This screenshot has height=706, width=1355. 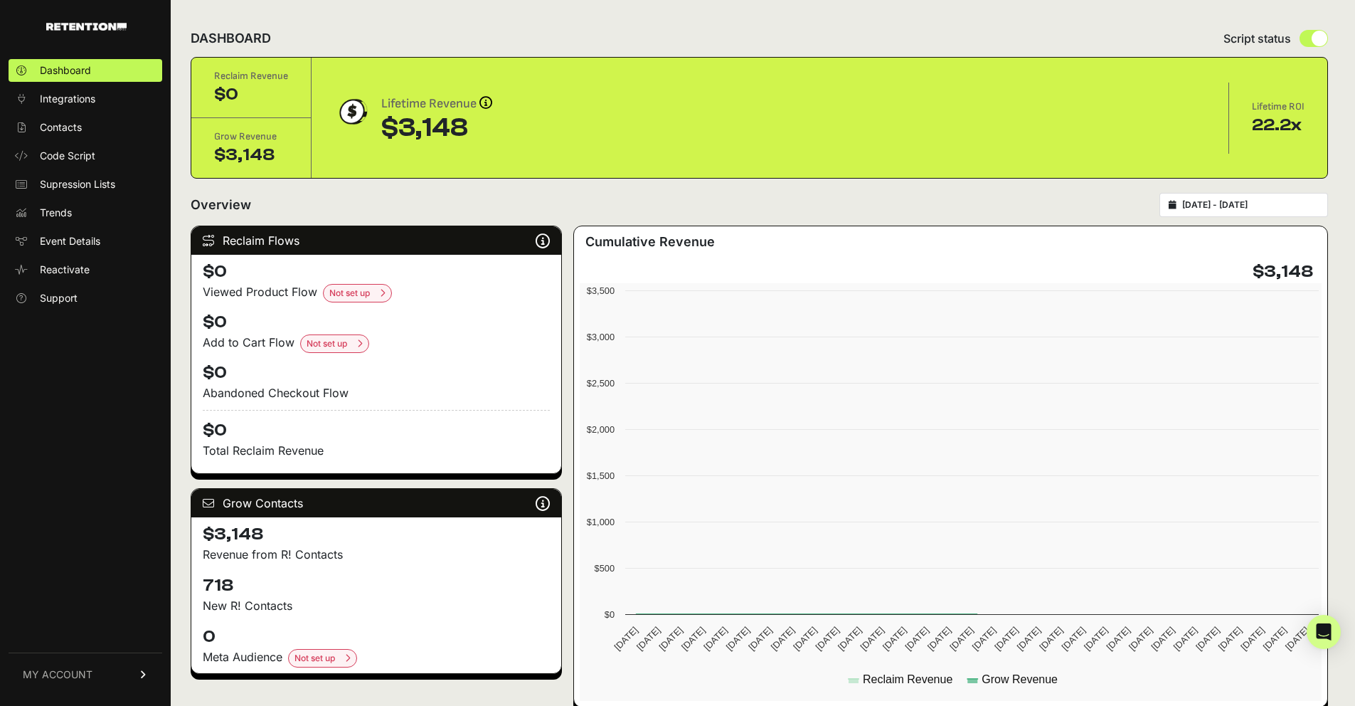 I want to click on text: $2,500, so click(x=600, y=383).